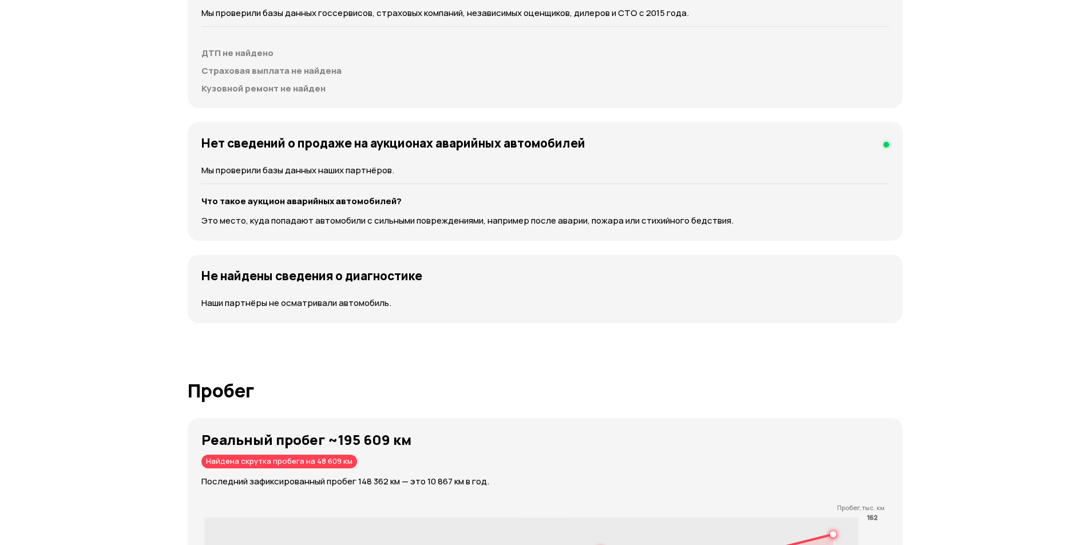 Image resolution: width=1090 pixels, height=545 pixels. I want to click on strong: Страховая выплата не найдена, so click(271, 70).